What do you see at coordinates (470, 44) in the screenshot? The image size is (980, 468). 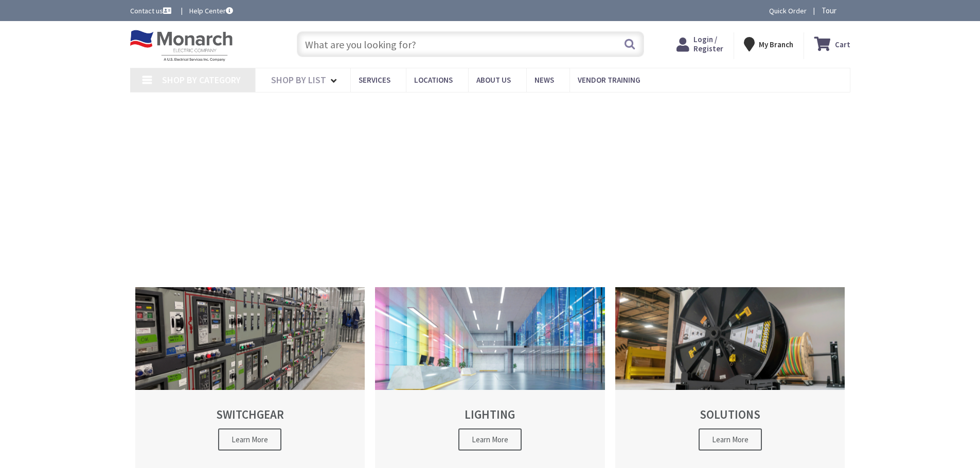 I see `input: What are you looking for?` at bounding box center [470, 44].